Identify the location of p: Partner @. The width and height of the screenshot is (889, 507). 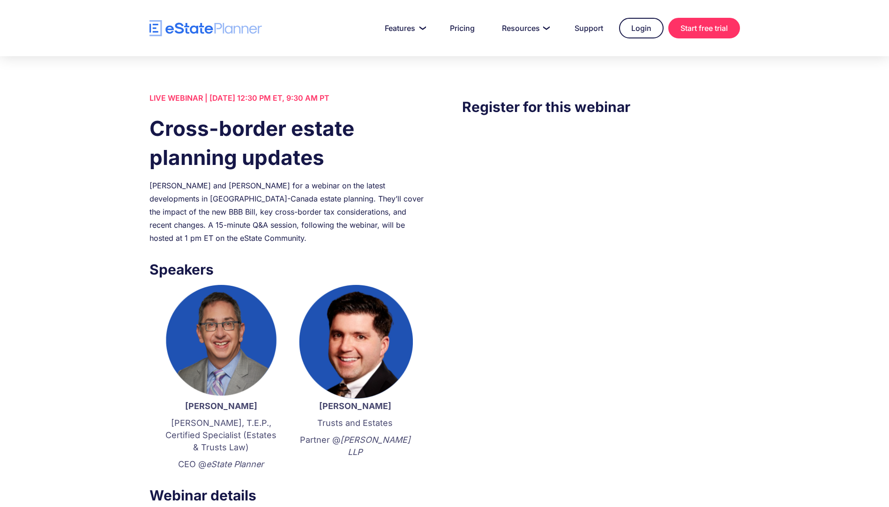
(355, 446).